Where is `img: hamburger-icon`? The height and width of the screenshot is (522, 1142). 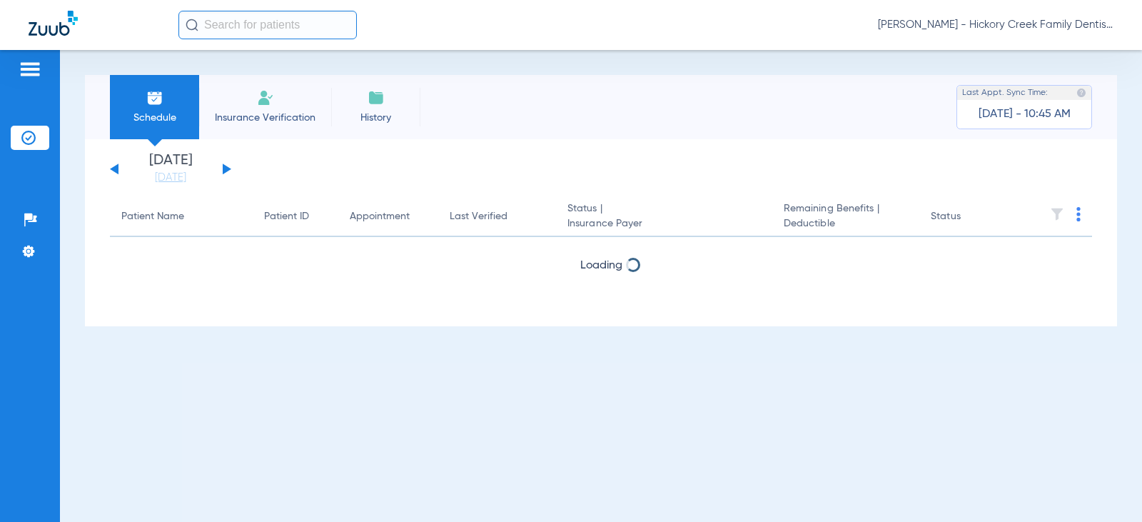 img: hamburger-icon is located at coordinates (30, 69).